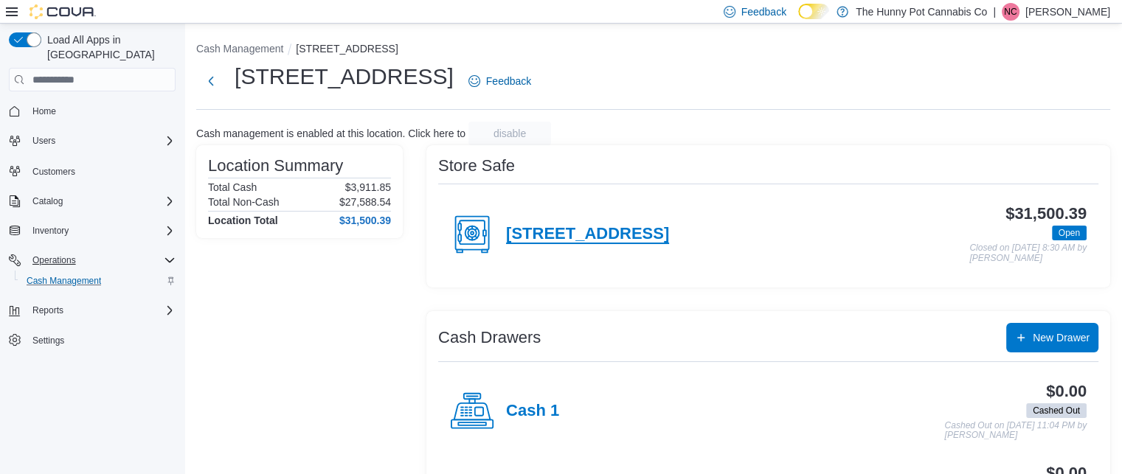 This screenshot has width=1122, height=474. I want to click on p: Cash management is enabled at this location. Click here to, so click(330, 133).